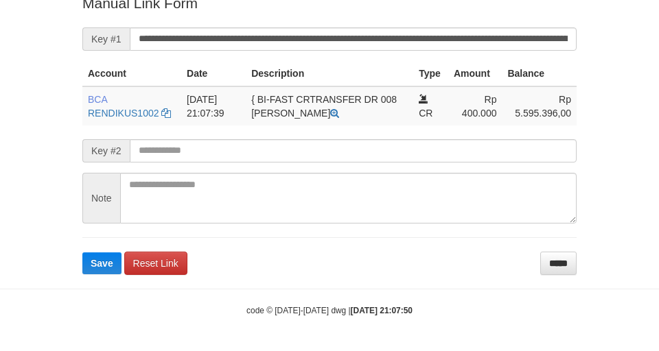 The image size is (659, 351). I want to click on th: Date, so click(214, 73).